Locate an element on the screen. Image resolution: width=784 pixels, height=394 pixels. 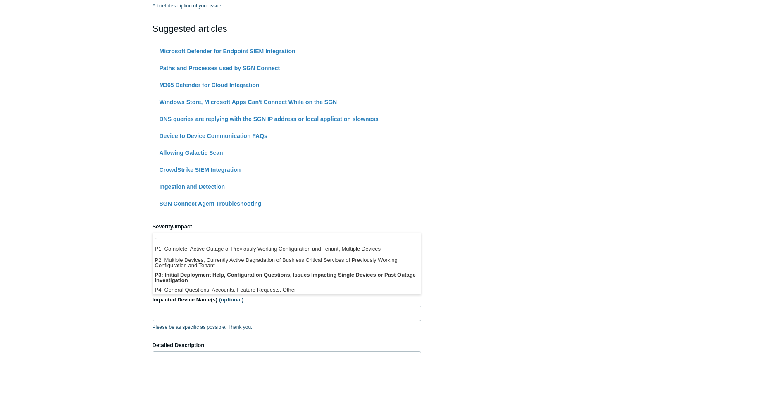
li: P4: General Questions, Accounts, Feature Requests, Other is located at coordinates (287, 290).